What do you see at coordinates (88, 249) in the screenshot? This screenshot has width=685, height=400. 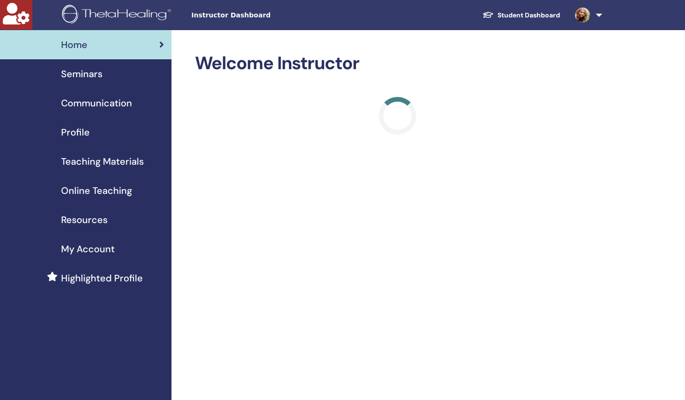 I see `span: My Account` at bounding box center [88, 249].